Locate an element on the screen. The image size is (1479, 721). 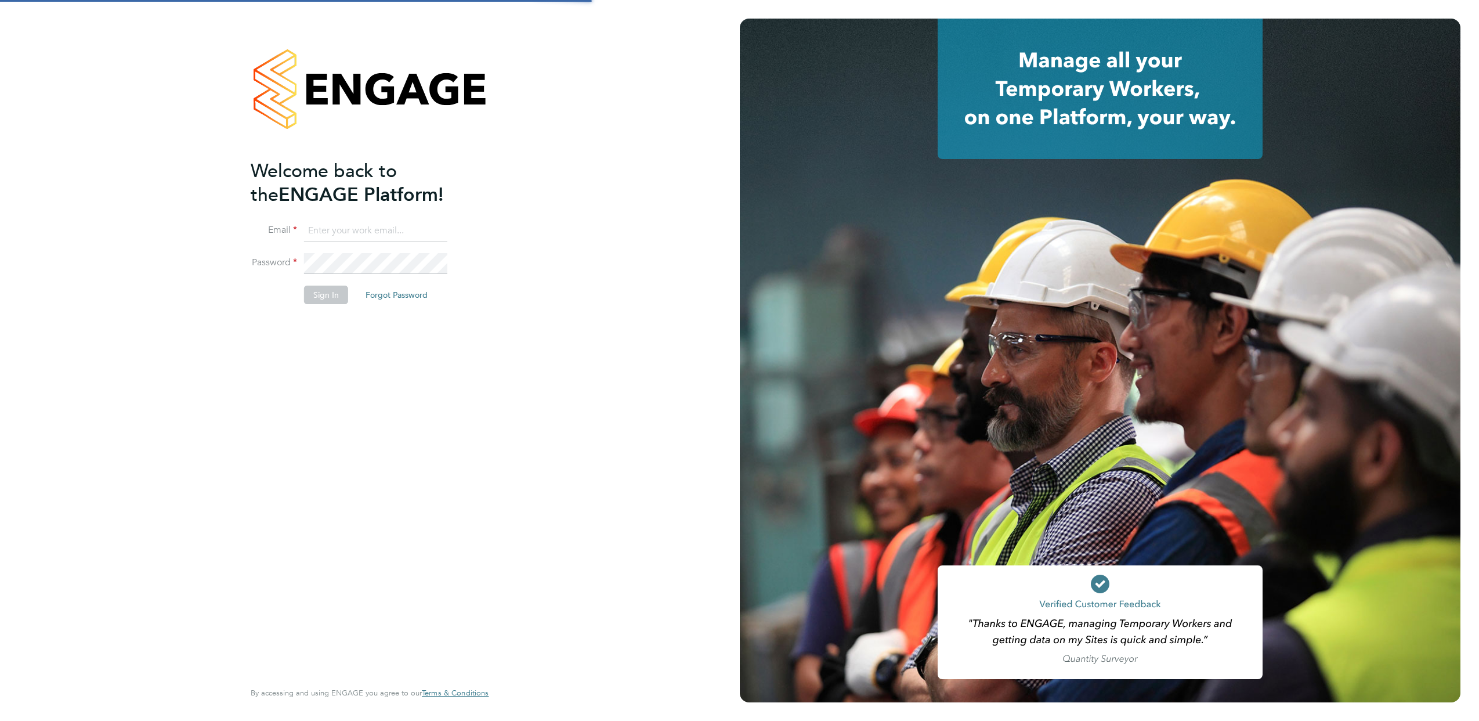
h2: ENGAGE Platform! is located at coordinates (364, 183).